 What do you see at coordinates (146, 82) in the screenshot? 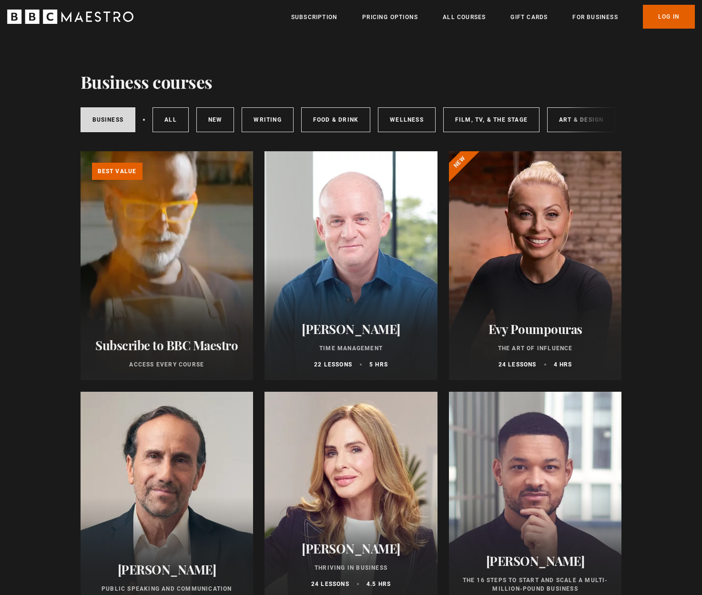
I see `h1: Business courses` at bounding box center [146, 82].